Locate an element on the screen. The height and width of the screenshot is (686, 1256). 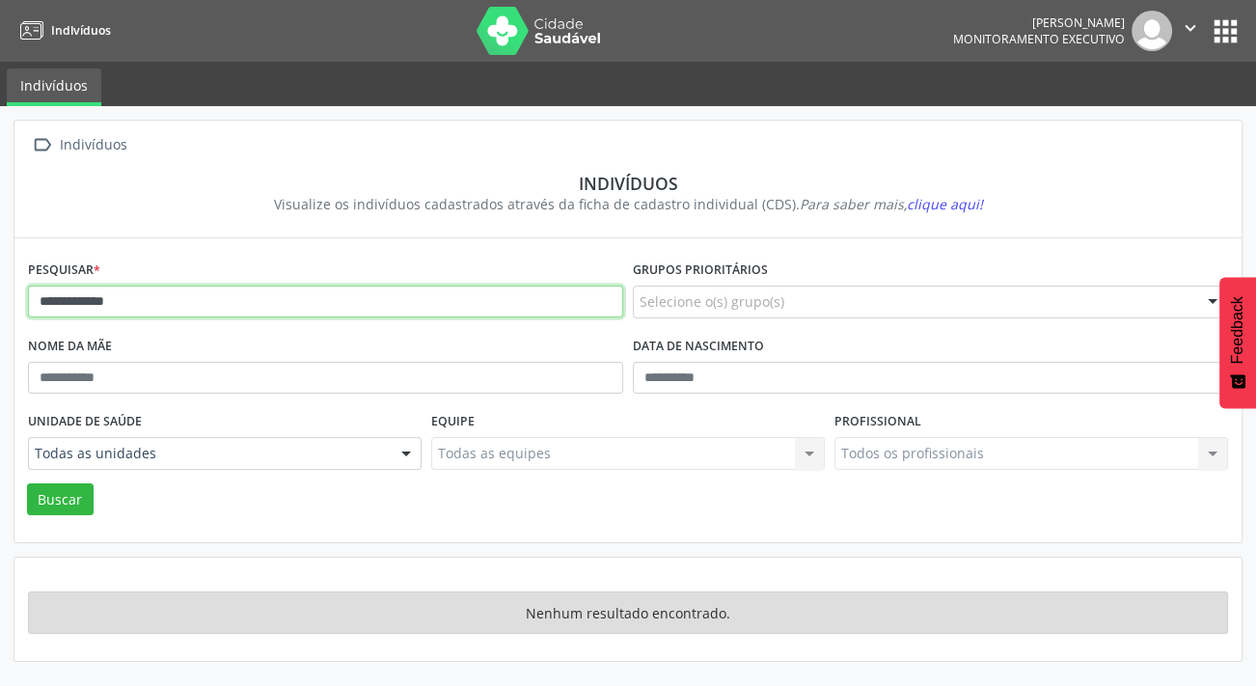
div: Nenhum resultado encontrado. is located at coordinates (628, 613).